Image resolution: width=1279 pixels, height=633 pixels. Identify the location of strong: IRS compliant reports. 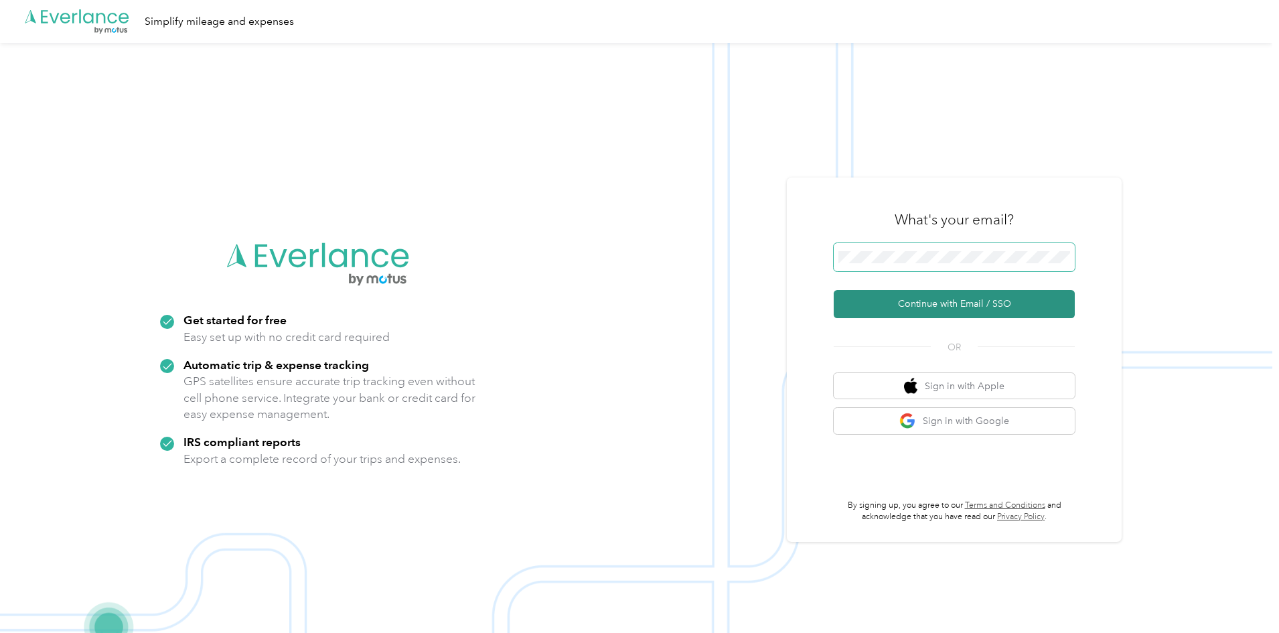
(242, 441).